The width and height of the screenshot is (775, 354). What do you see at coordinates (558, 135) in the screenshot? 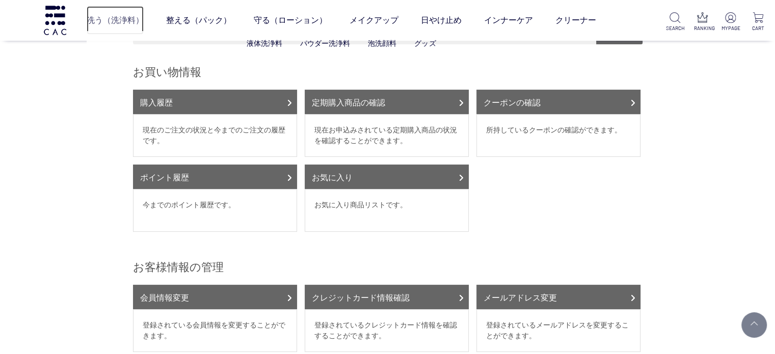
I see `dd: 所持しているクーポンの確認ができます。` at bounding box center [558, 135].